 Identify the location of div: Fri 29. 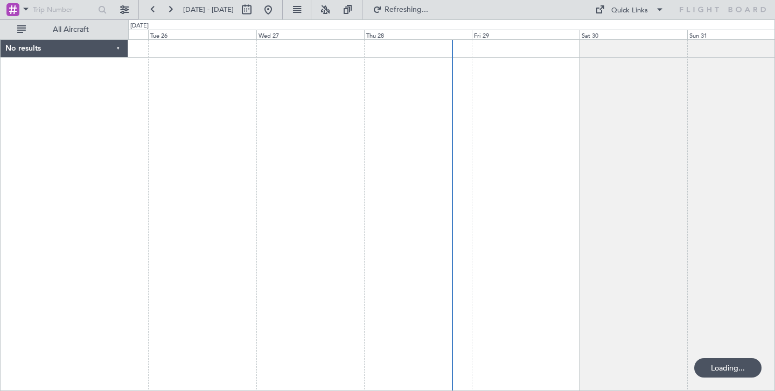
(526, 34).